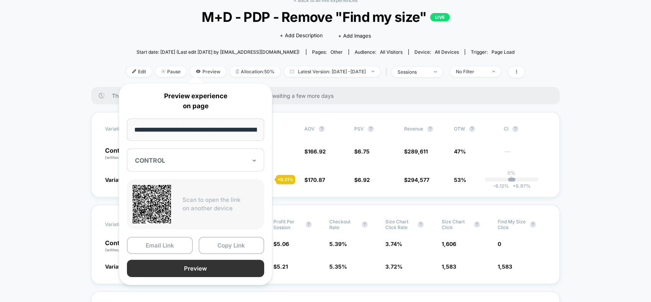  I want to click on span: all devices, so click(447, 52).